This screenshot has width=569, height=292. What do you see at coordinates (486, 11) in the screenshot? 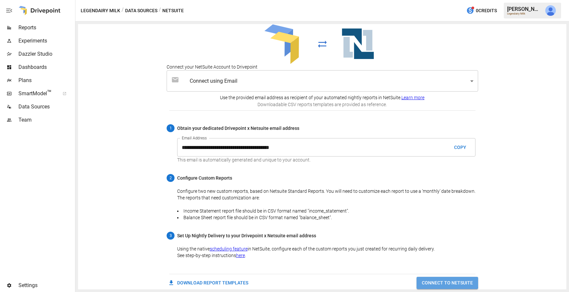
I see `span: 0 Credits` at bounding box center [486, 11].